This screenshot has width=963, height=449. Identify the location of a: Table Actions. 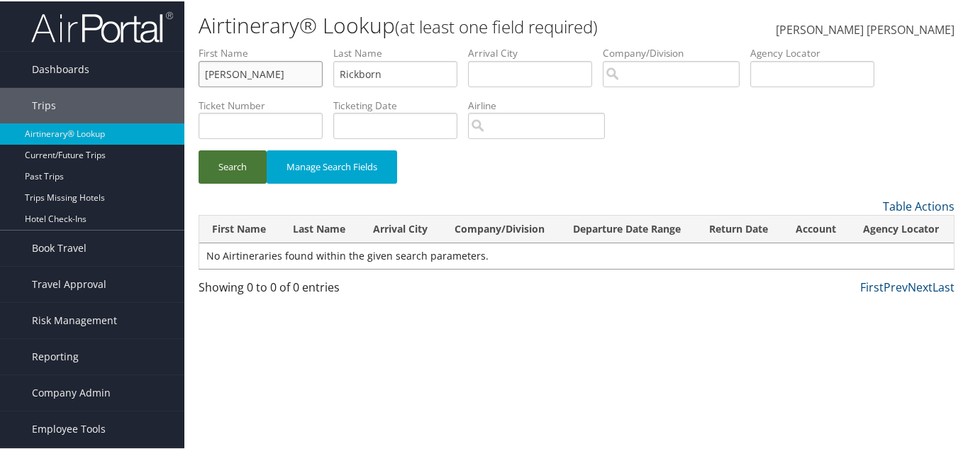
(919, 205).